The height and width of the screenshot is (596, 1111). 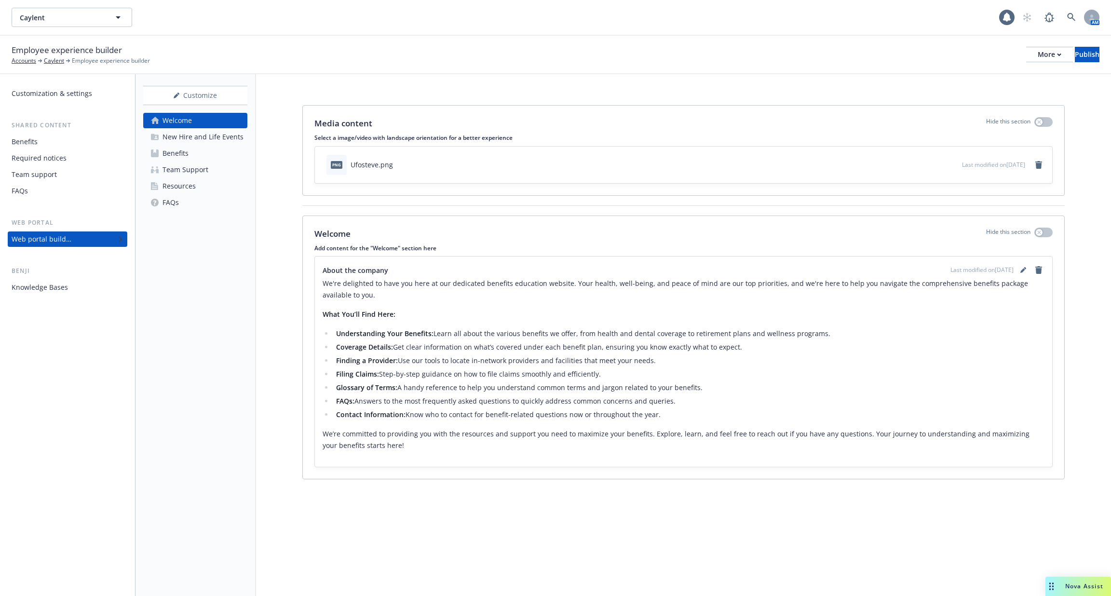 I want to click on span: png, so click(x=337, y=164).